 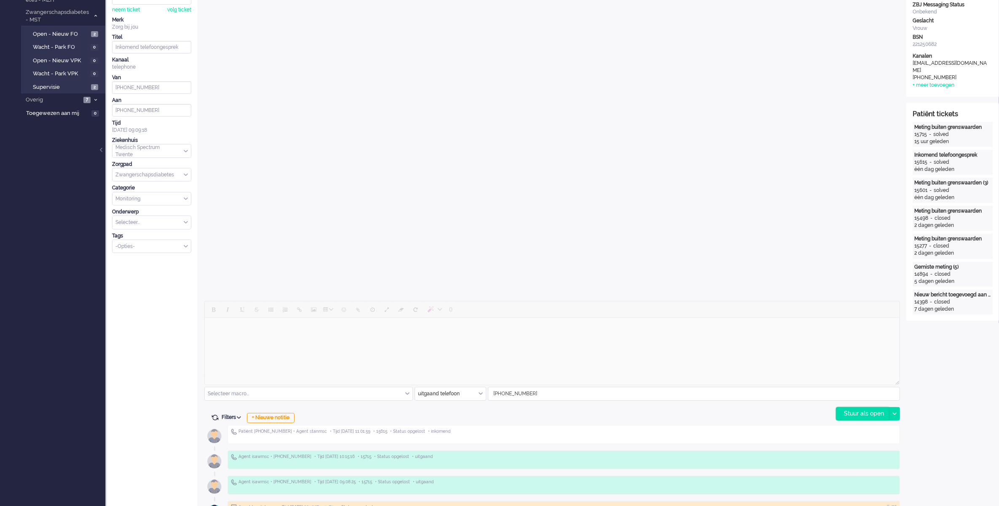 What do you see at coordinates (380, 432) in the screenshot?
I see `span: • 15615` at bounding box center [380, 432].